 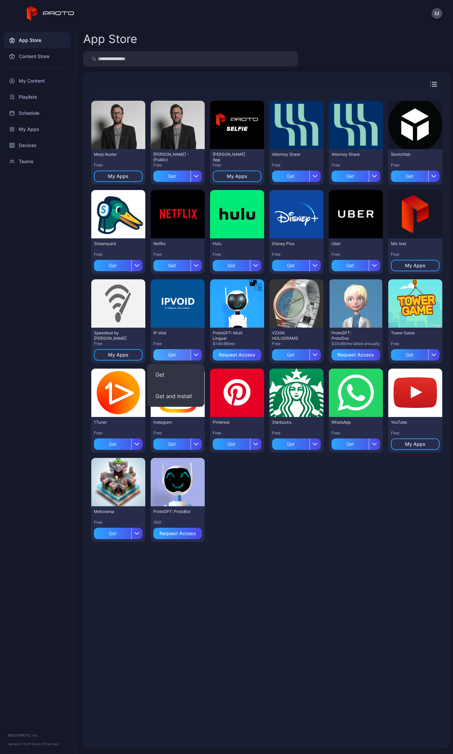 What do you see at coordinates (350, 422) in the screenshot?
I see `div: WhatsApp` at bounding box center [350, 422].